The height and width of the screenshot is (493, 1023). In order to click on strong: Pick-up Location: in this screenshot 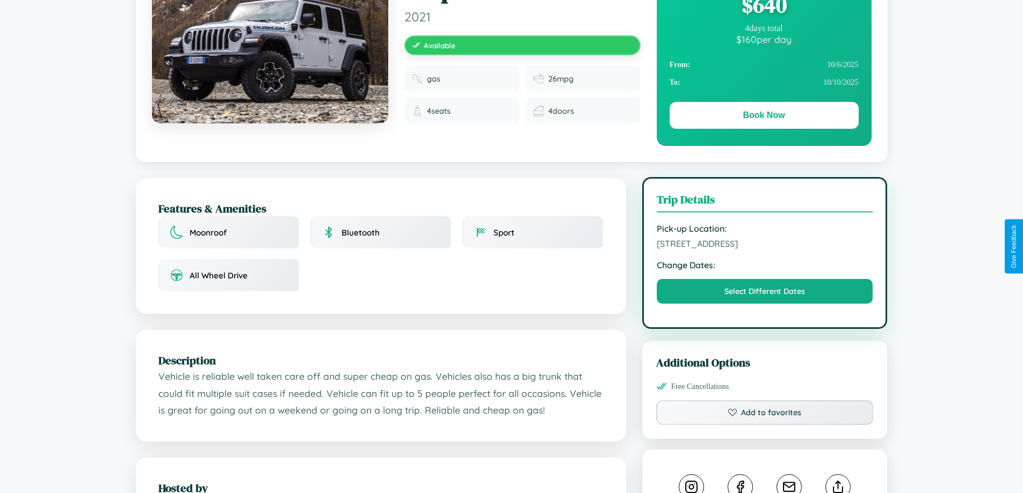, I will do `click(765, 229)`.